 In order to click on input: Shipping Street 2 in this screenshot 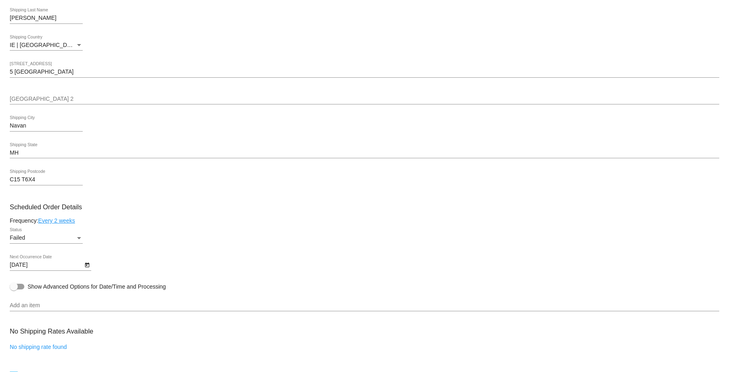, I will do `click(364, 99)`.